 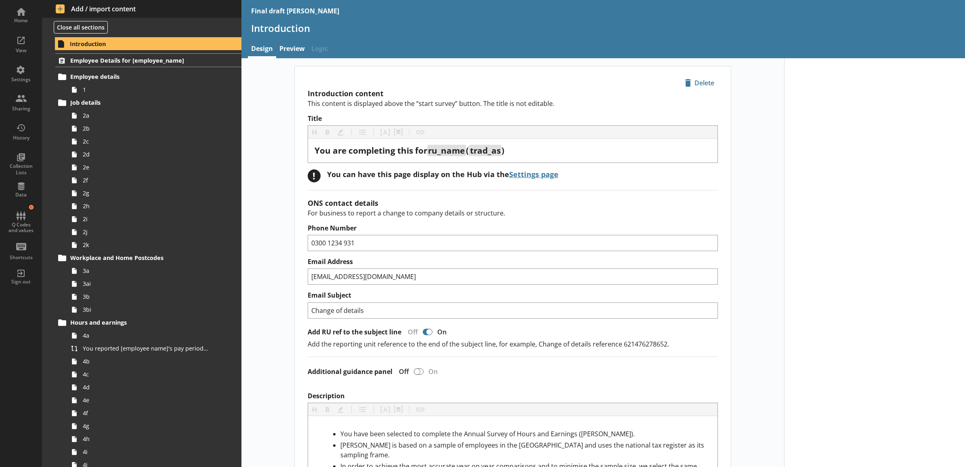 I want to click on label: Description, so click(x=513, y=395).